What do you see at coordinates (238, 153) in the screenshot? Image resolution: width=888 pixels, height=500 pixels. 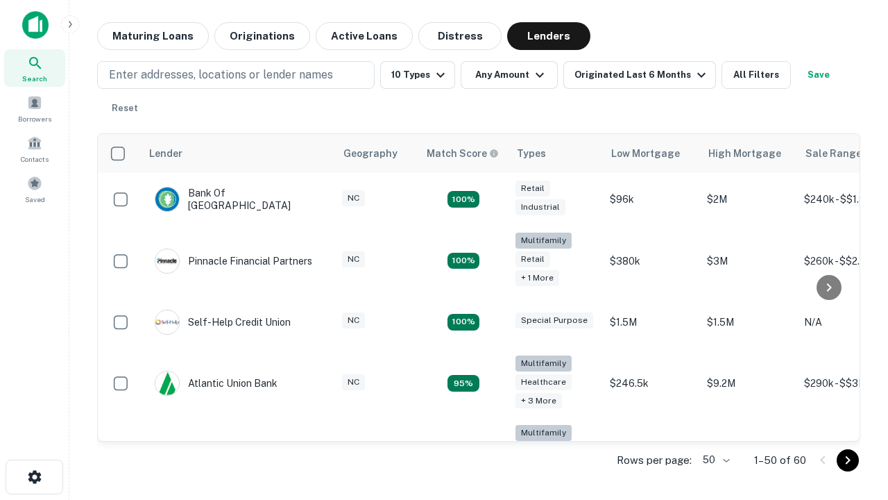 I see `th: Lender` at bounding box center [238, 153].